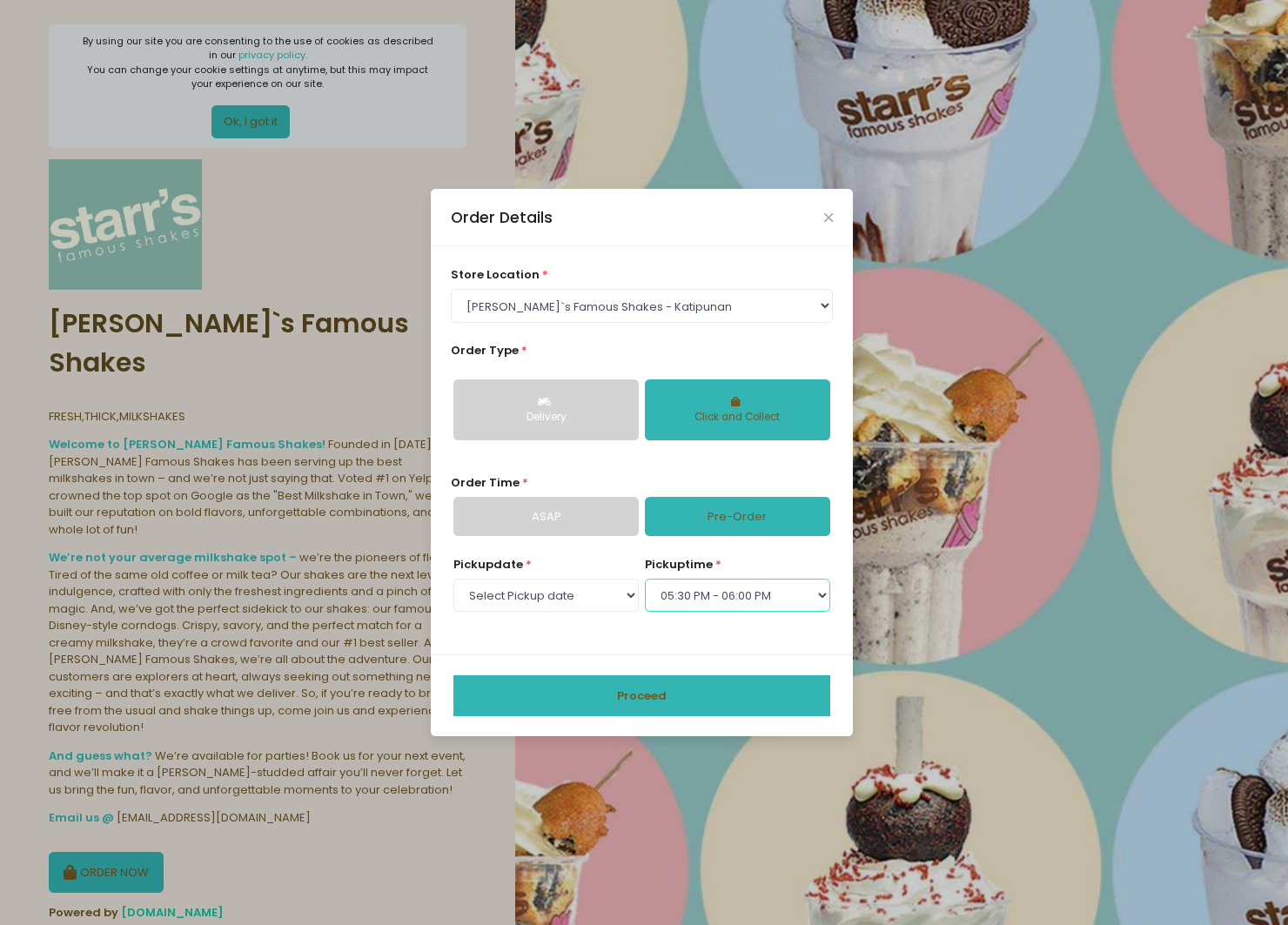 Image resolution: width=1288 pixels, height=925 pixels. What do you see at coordinates (546, 410) in the screenshot?
I see `button: Delivery` at bounding box center [546, 410].